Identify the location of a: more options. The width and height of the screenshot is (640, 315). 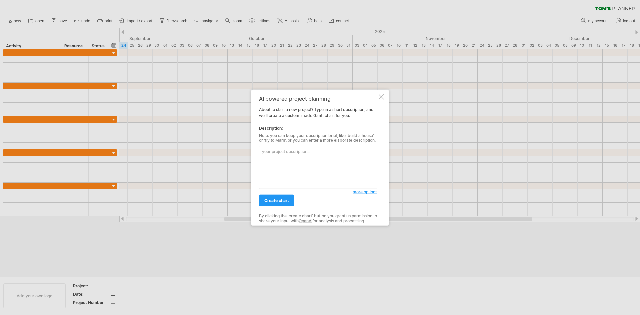
(365, 192).